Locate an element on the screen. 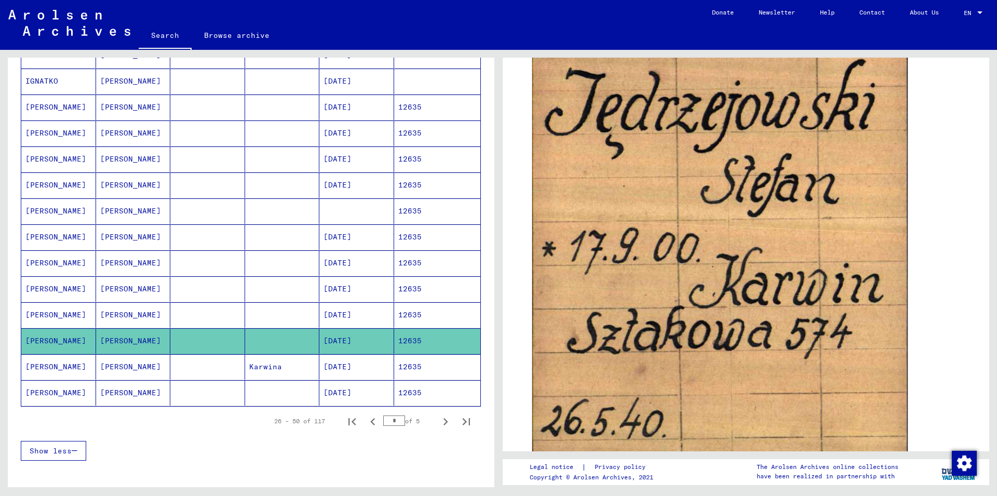 The width and height of the screenshot is (997, 496). a: Search is located at coordinates (165, 36).